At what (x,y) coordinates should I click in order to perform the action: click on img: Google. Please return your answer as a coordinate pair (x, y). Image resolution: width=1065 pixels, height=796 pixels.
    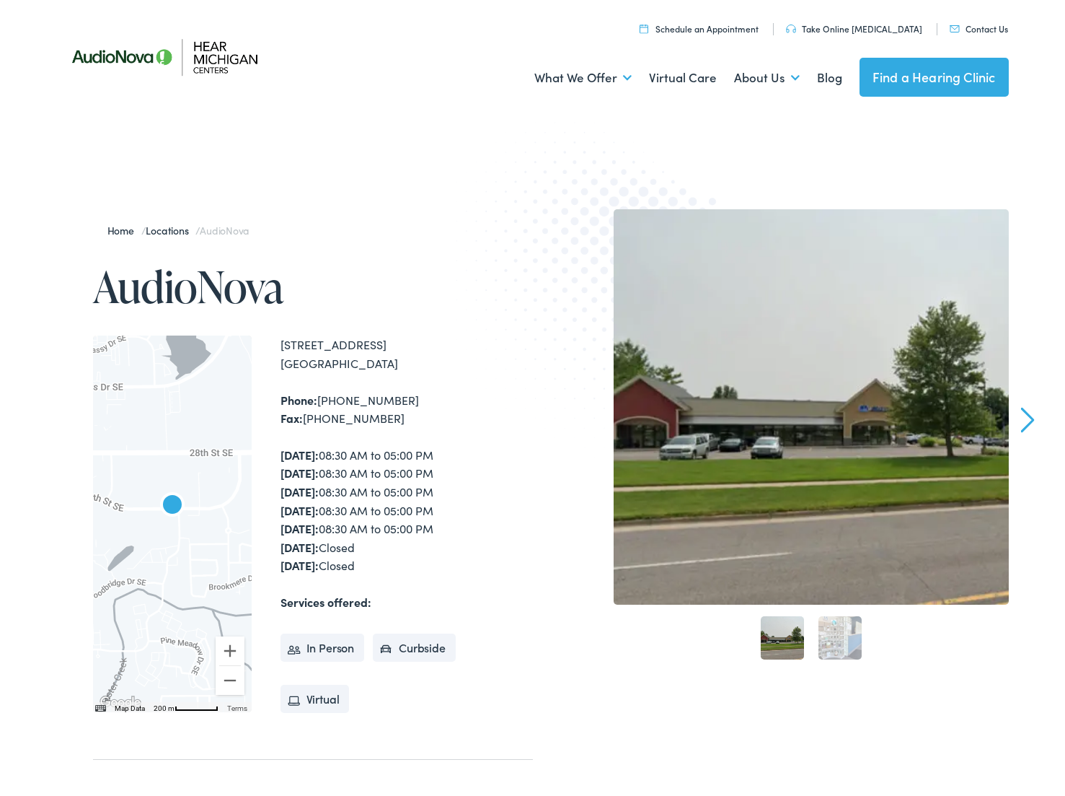
    Looking at the image, I should click on (120, 703).